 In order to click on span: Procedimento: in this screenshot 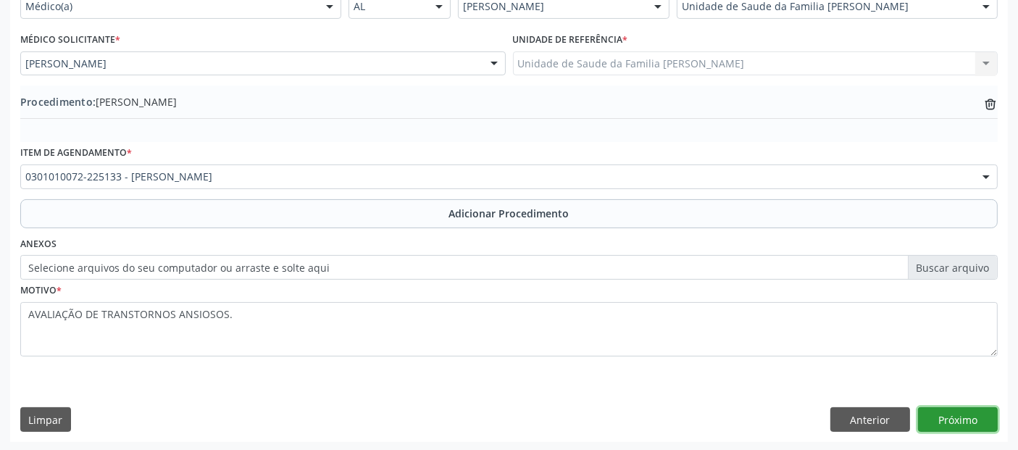, I will do `click(58, 101)`.